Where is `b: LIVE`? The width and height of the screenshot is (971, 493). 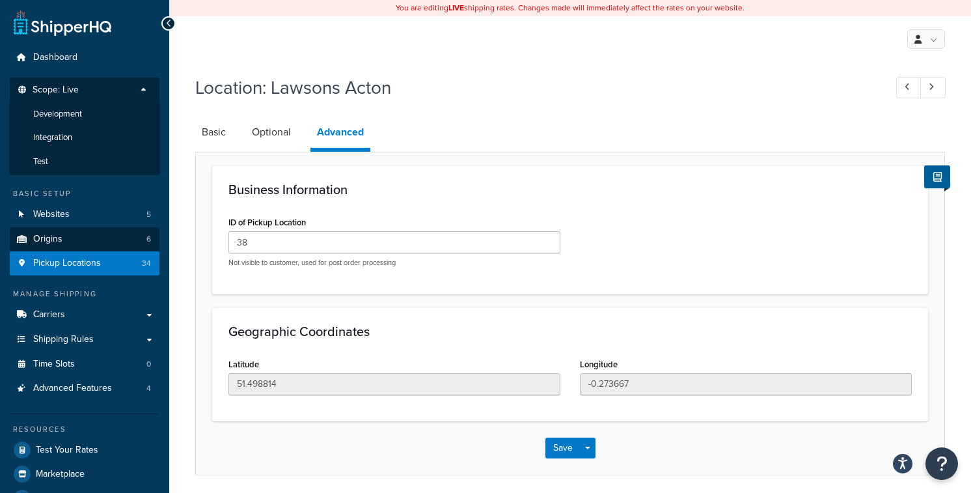
b: LIVE is located at coordinates (456, 8).